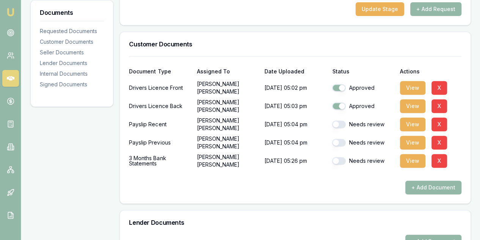 The image size is (480, 240). Describe the element at coordinates (160, 106) in the screenshot. I see `div: Drivers Licence Back` at that location.